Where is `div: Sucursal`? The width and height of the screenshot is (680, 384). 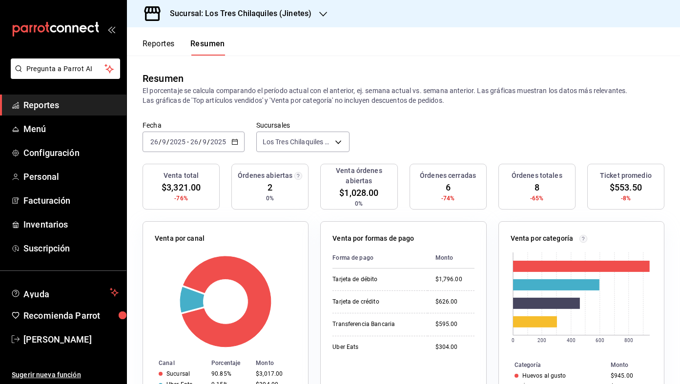
div: Sucursal is located at coordinates (178, 374).